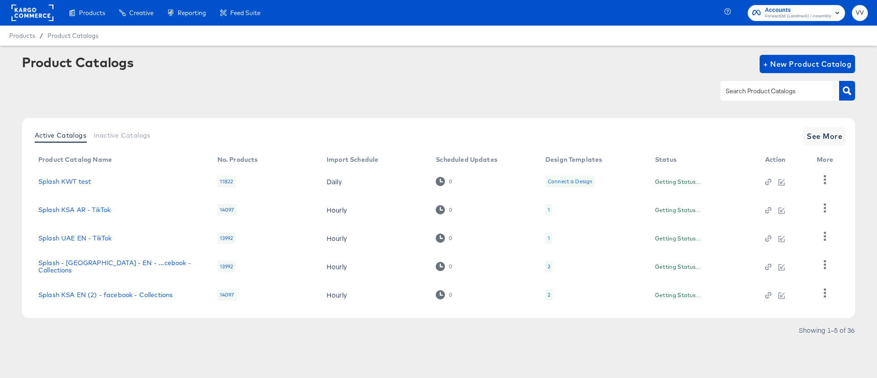 This screenshot has width=877, height=378. I want to click on span: See More, so click(824, 136).